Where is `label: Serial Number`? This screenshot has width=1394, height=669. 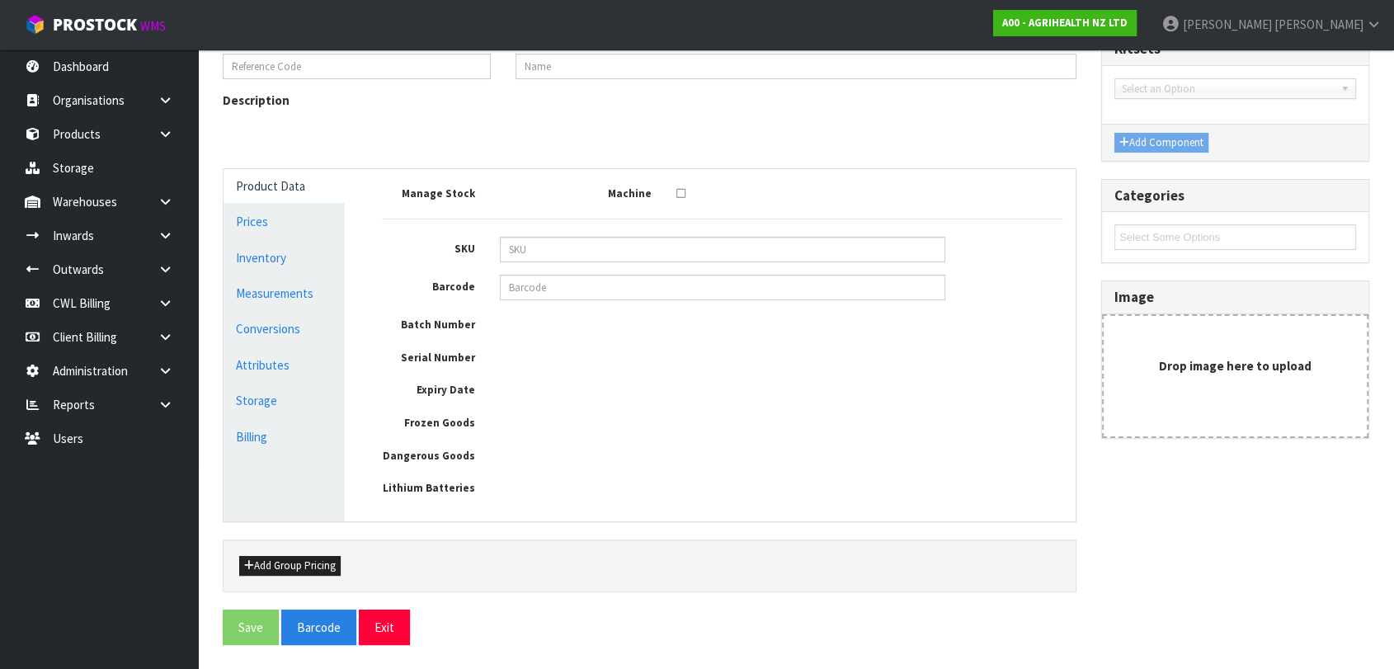 label: Serial Number is located at coordinates (428, 355).